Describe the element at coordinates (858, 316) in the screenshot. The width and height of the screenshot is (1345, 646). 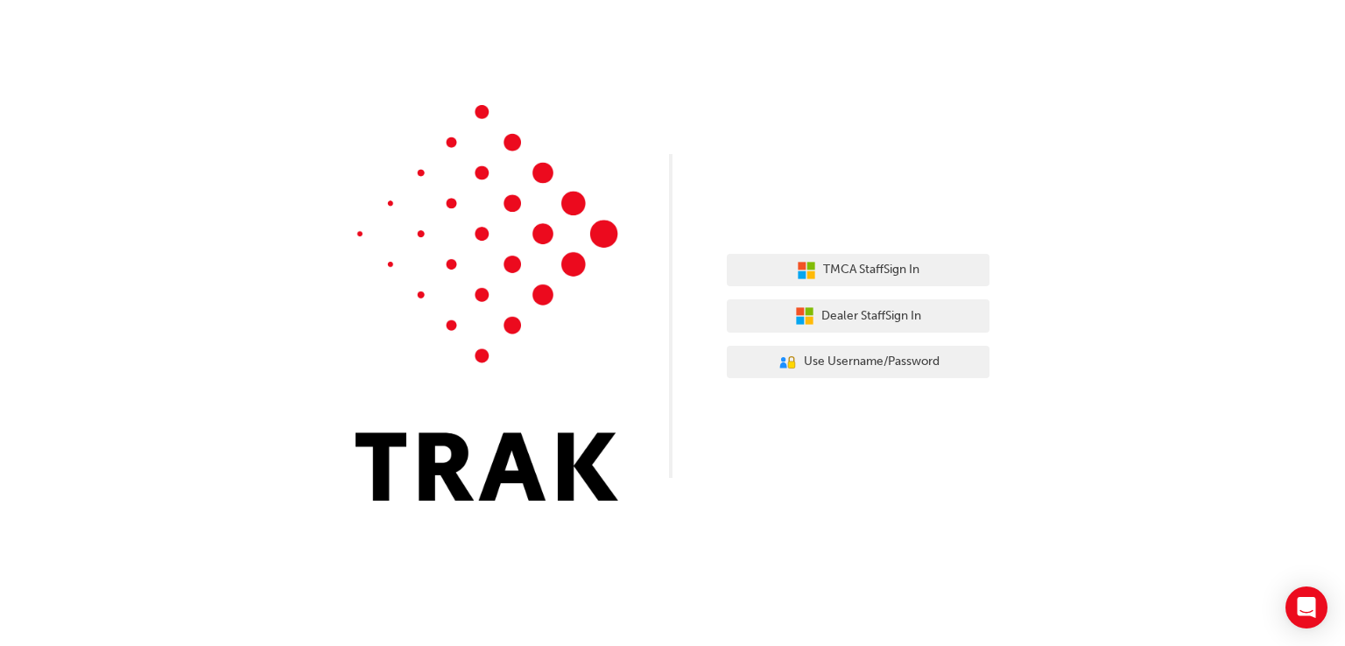
I see `button: Dealer StaffSign In` at that location.